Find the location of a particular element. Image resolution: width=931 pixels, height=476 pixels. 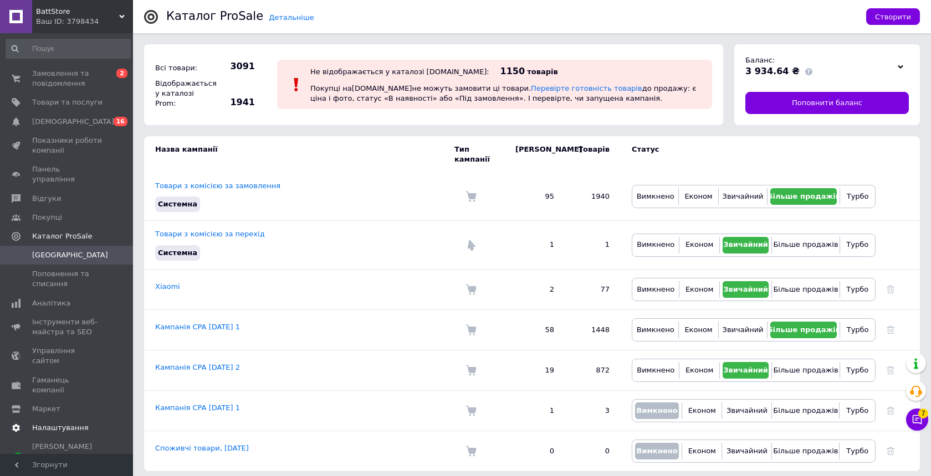

a: Перевірте готовність товарів is located at coordinates (586, 88).